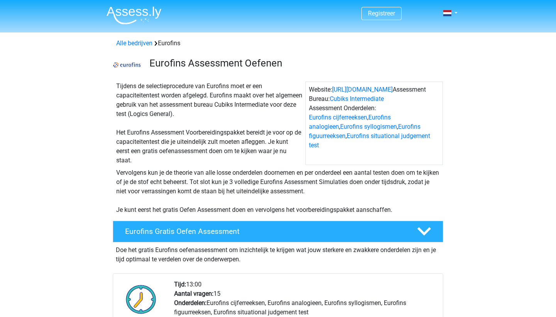 The height and width of the screenshot is (317, 556). Describe the element at coordinates (278, 191) in the screenshot. I see `div: Vervolgens kun je de theorie van alle losse onderdelen doornemen en per onderdeel een aantal test...` at that location.